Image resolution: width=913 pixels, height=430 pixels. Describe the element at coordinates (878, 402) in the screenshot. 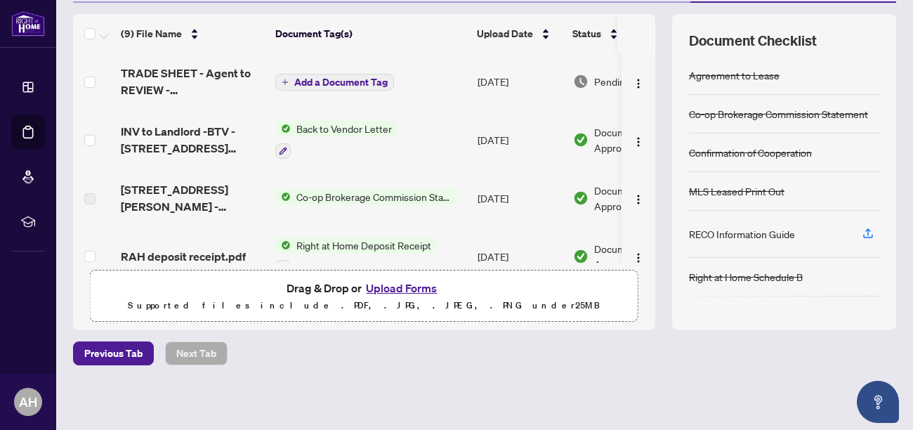

I see `button: Open asap` at that location.